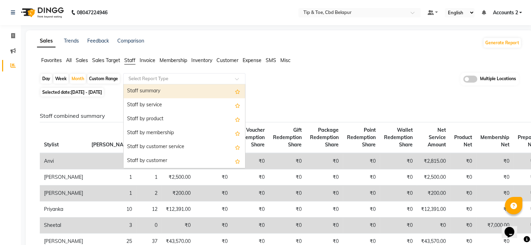 The height and width of the screenshot is (245, 531). Describe the element at coordinates (287, 138) in the screenshot. I see `span: Gift Redemption Share` at that location.